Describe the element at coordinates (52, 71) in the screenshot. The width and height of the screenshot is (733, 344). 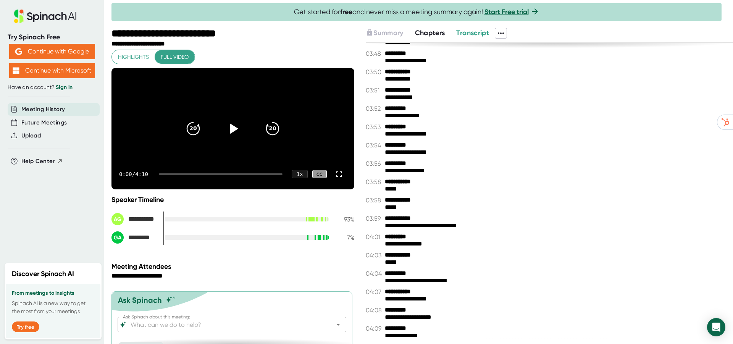
I see `a: Continue with Microsoft` at that location.